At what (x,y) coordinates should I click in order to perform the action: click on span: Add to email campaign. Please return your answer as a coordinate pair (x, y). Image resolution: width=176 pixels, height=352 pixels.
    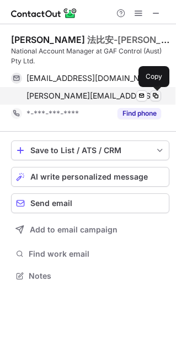
    Looking at the image, I should click on (73, 230).